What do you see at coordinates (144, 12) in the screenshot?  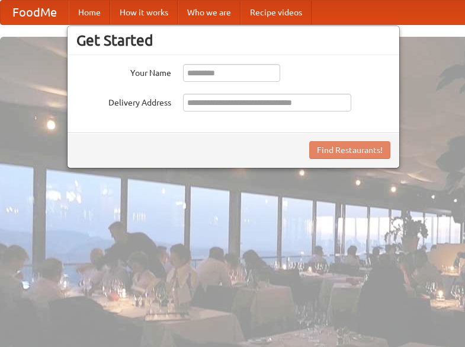 I see `a: How it works` at bounding box center [144, 12].